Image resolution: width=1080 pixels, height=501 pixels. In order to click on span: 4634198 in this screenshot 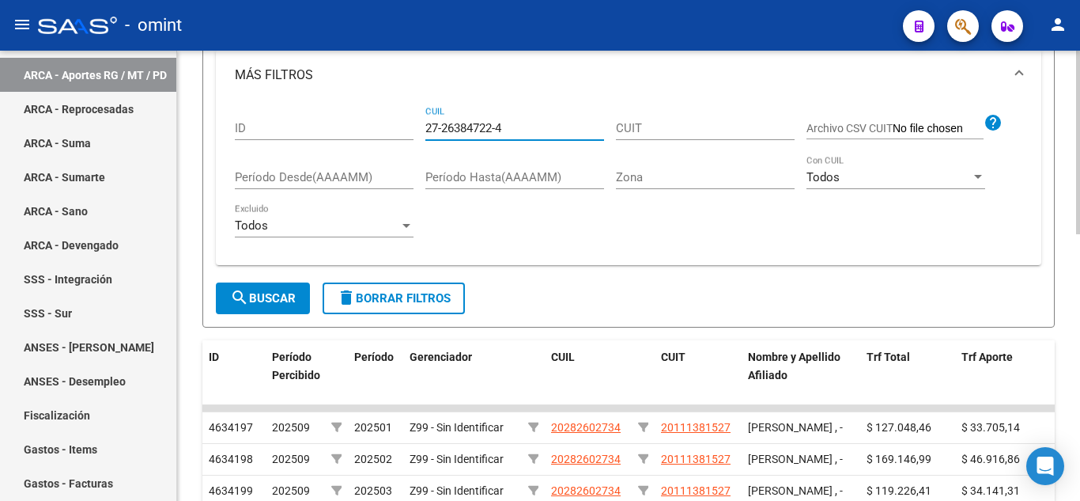, I will do `click(231, 459)`.